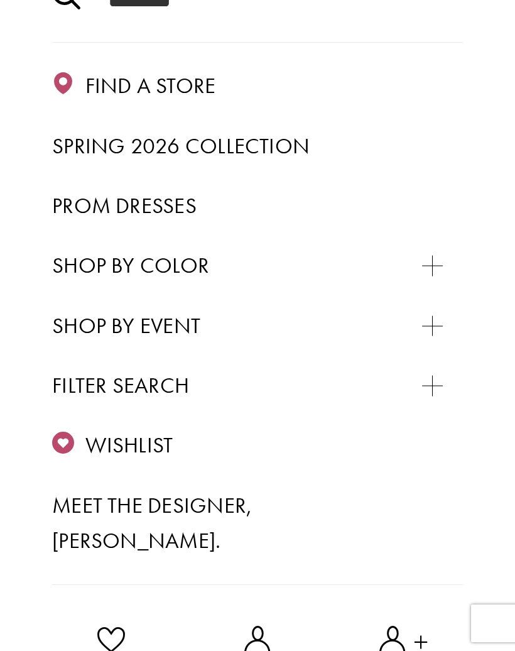 The image size is (515, 651). Describe the element at coordinates (258, 146) in the screenshot. I see `a: Spring 2026 Collection` at that location.